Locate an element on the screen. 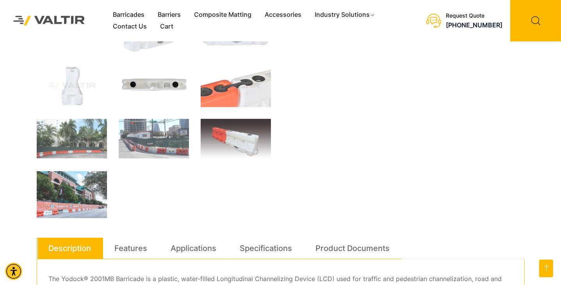 The image size is (561, 285). img: A view of Minute Maid Park with a barrier displaying "Houston Astros" and a Texas flag, surrounde... is located at coordinates (72, 195).